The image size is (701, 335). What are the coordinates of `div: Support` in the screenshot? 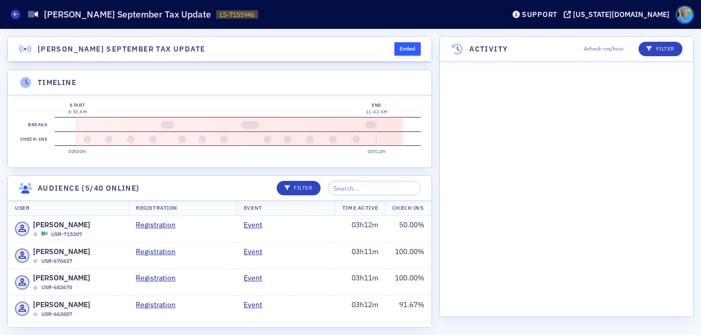 It's located at (539, 14).